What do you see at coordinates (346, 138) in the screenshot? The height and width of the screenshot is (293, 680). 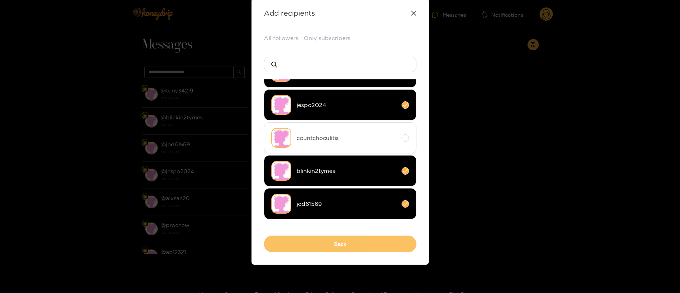 I see `span: countchoculitis` at bounding box center [346, 138].